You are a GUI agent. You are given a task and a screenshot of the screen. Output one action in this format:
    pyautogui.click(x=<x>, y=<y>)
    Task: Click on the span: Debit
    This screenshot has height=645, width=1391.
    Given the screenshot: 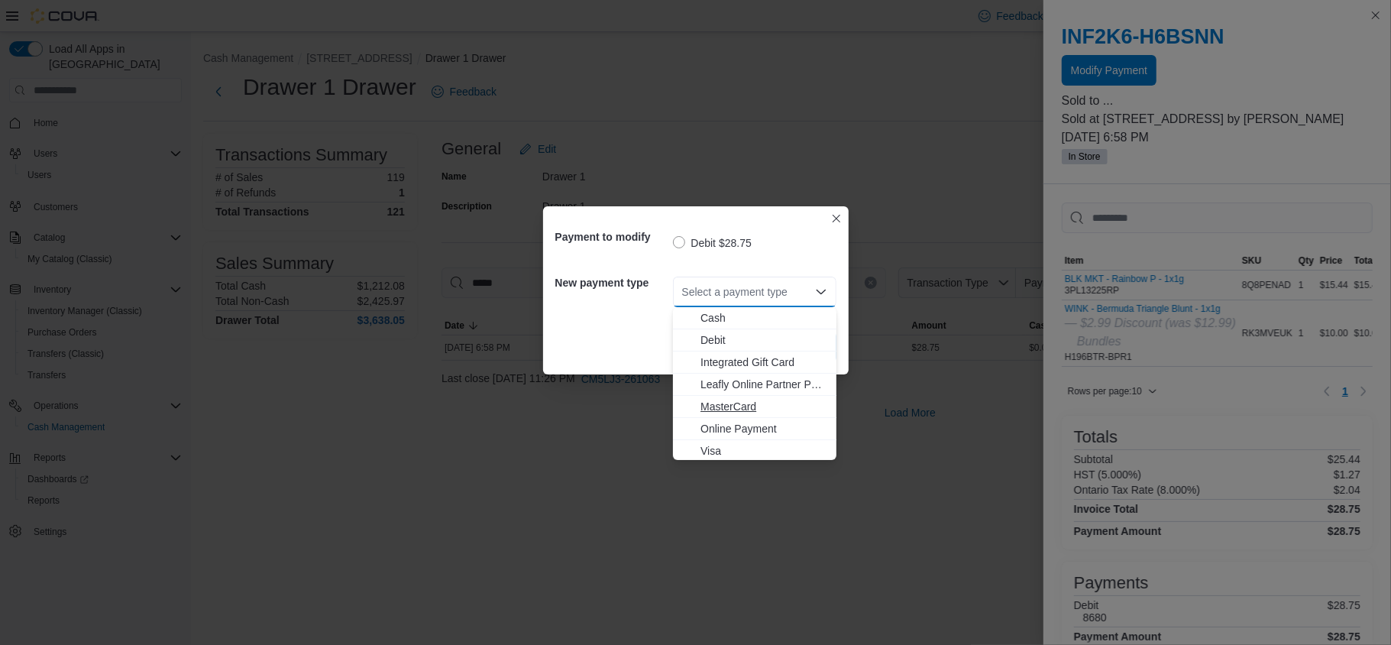 What is the action you would take?
    pyautogui.click(x=764, y=340)
    